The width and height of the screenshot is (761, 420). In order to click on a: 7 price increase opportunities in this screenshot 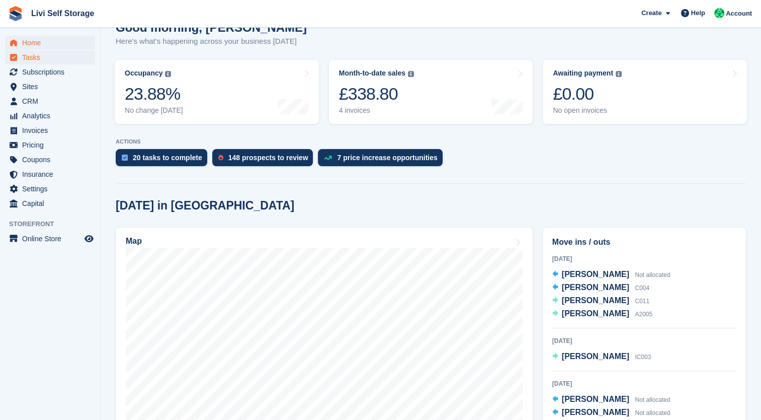, I will do `click(382, 160)`.